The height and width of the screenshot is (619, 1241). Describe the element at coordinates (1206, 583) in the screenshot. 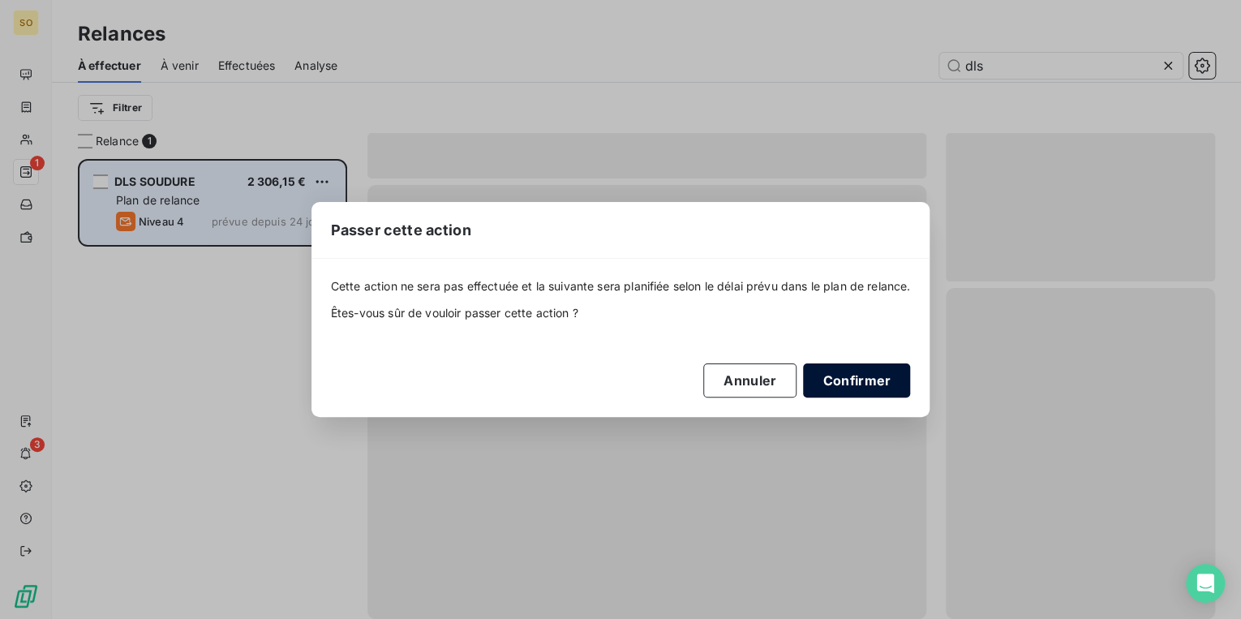

I see `div: Open Intercom Messenger` at that location.